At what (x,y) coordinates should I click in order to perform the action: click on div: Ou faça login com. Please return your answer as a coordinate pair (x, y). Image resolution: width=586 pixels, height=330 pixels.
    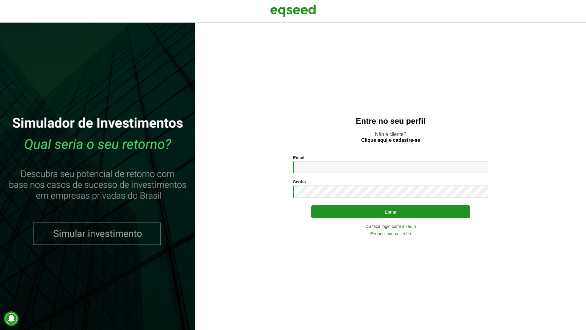
    Looking at the image, I should click on (391, 226).